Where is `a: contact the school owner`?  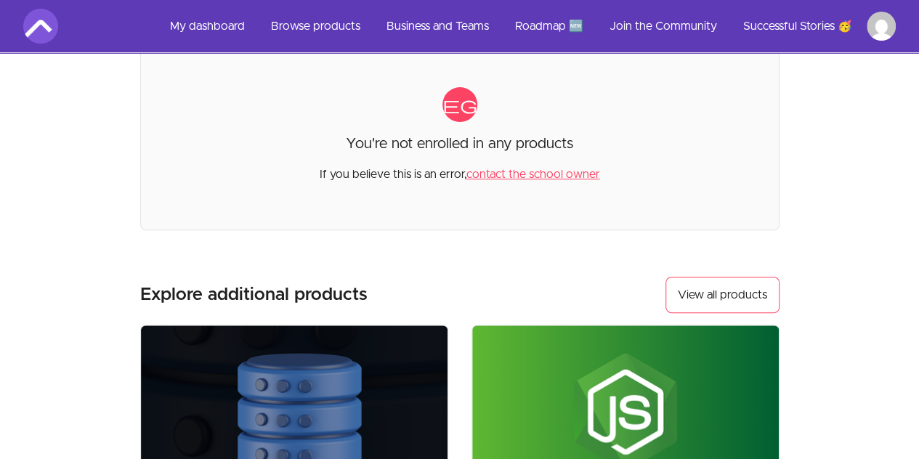 a: contact the school owner is located at coordinates (533, 174).